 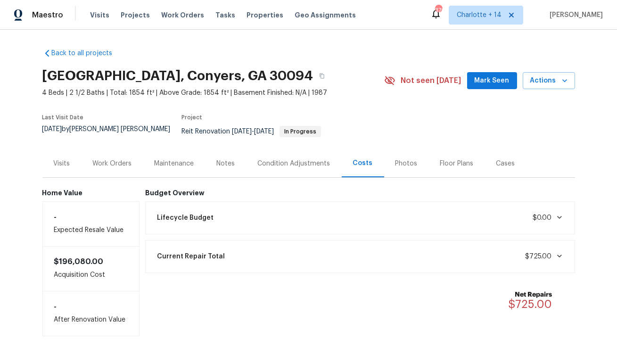 What do you see at coordinates (492, 81) in the screenshot?
I see `span: Mark Seen` at bounding box center [492, 81].